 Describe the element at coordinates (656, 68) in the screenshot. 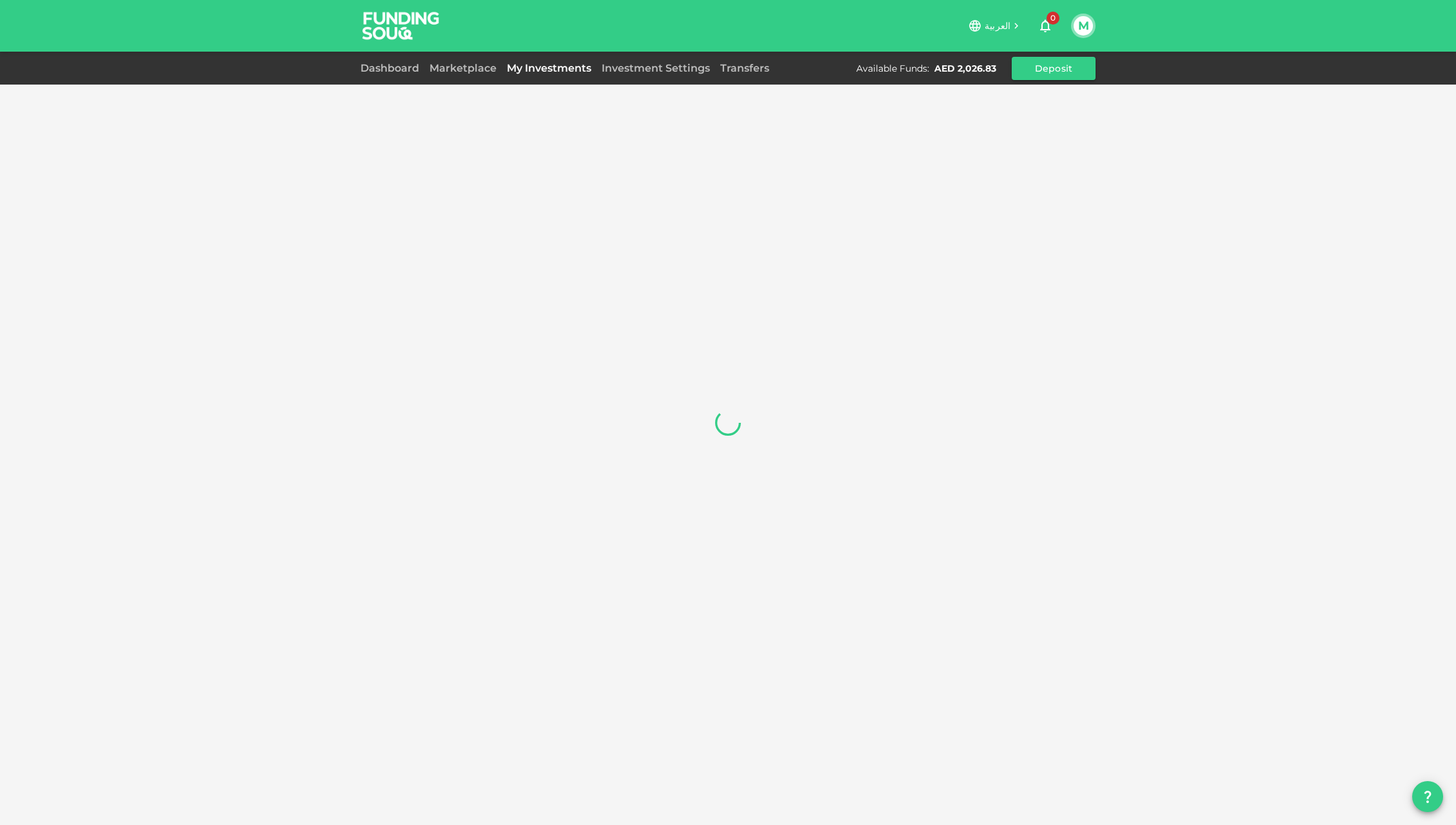

I see `a: Investment Settings` at that location.